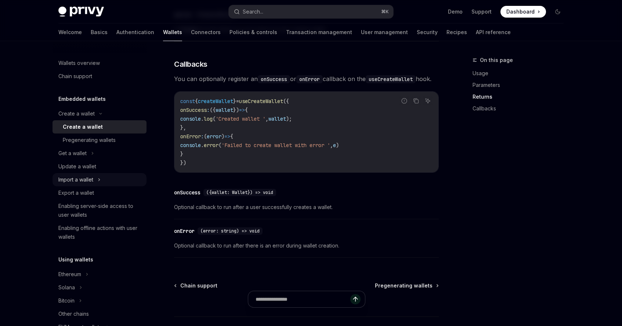 Image resolution: width=622 pixels, height=326 pixels. Describe the element at coordinates (173, 32) in the screenshot. I see `a: Wallets` at that location.